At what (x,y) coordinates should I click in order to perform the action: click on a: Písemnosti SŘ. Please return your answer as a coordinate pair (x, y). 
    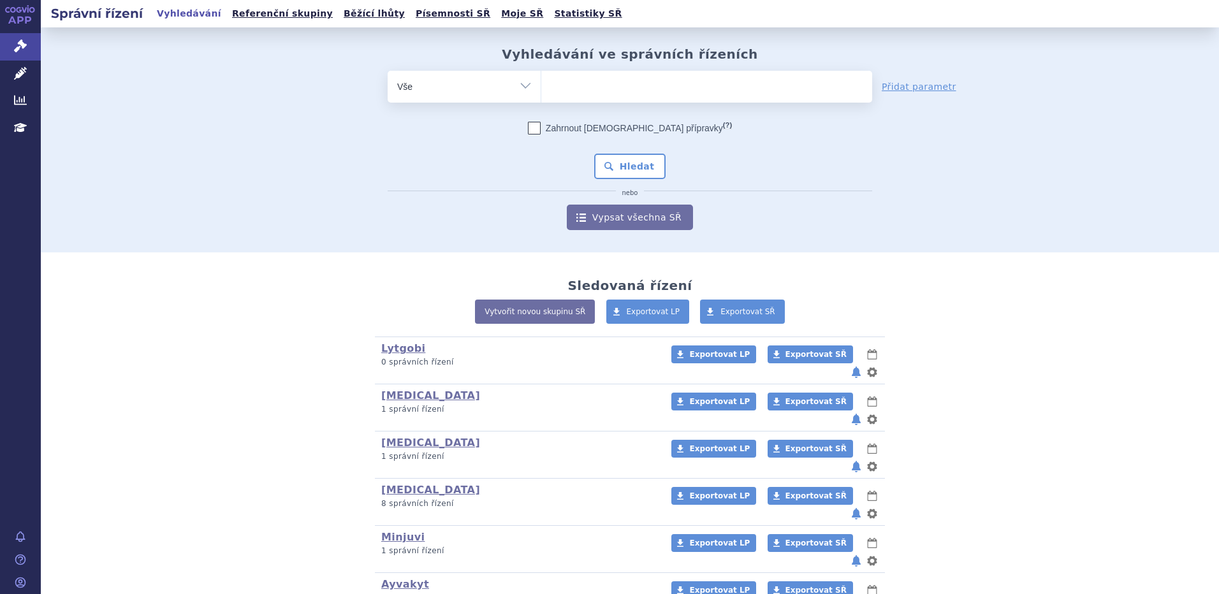
    Looking at the image, I should click on (453, 13).